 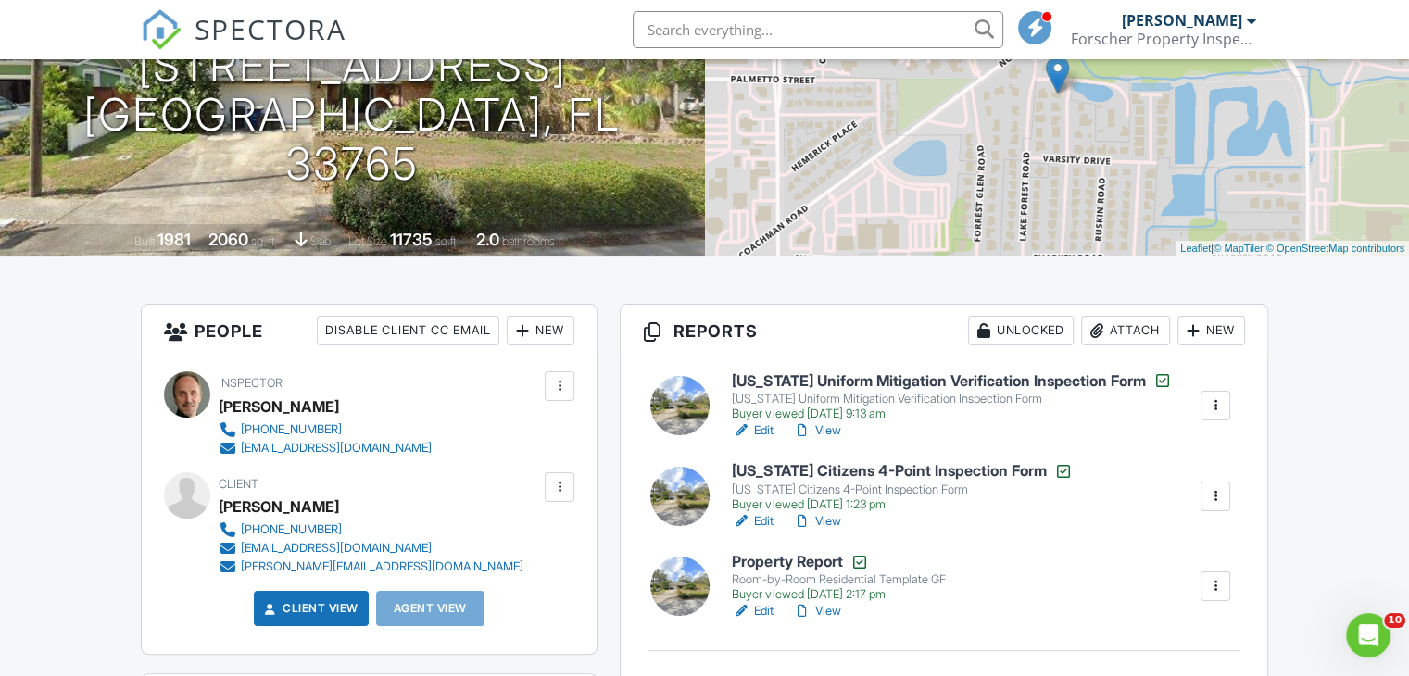 I want to click on span: bathrooms, so click(x=528, y=241).